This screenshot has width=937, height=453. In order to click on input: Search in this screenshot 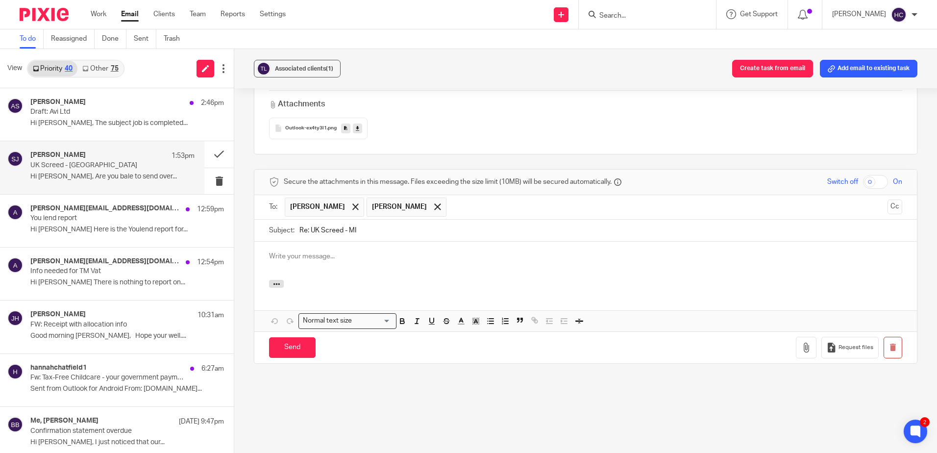, I will do `click(642, 16)`.